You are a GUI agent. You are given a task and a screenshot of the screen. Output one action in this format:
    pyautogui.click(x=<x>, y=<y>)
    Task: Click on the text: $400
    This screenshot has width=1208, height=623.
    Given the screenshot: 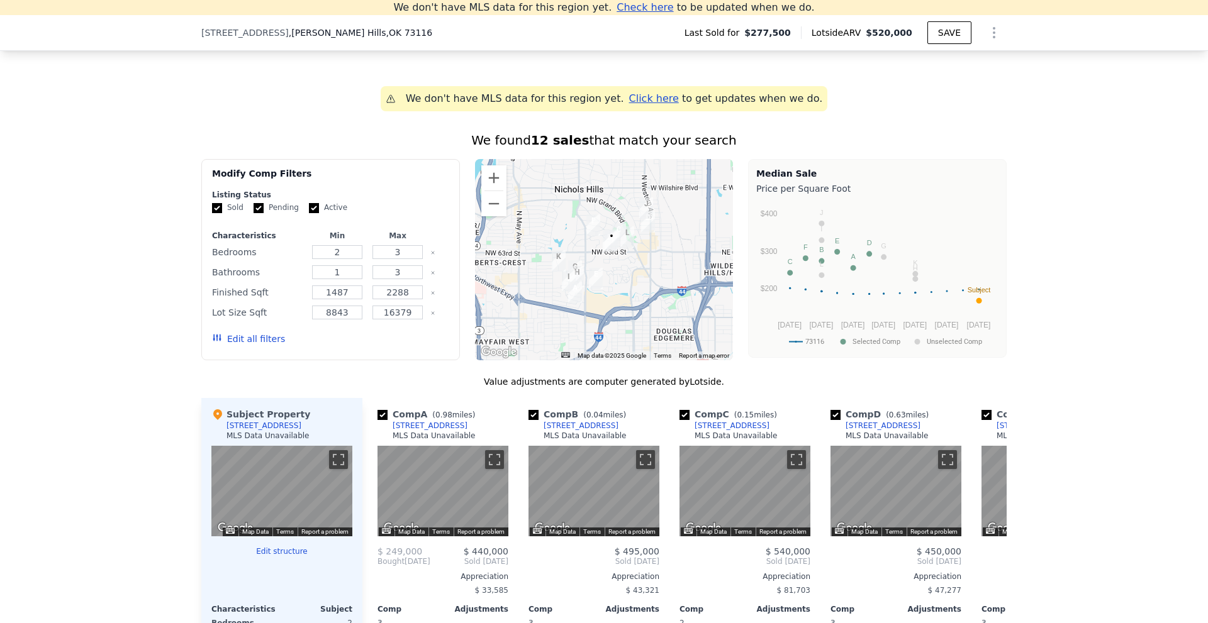 What is the action you would take?
    pyautogui.click(x=769, y=214)
    